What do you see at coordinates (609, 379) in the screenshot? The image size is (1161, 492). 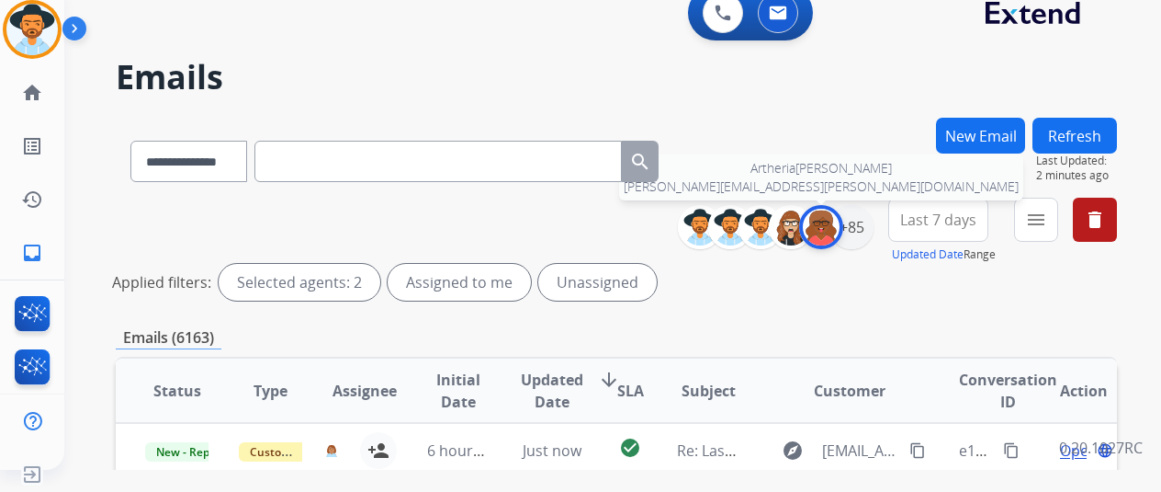 I see `mat-icon: arrow_downward` at bounding box center [609, 379].